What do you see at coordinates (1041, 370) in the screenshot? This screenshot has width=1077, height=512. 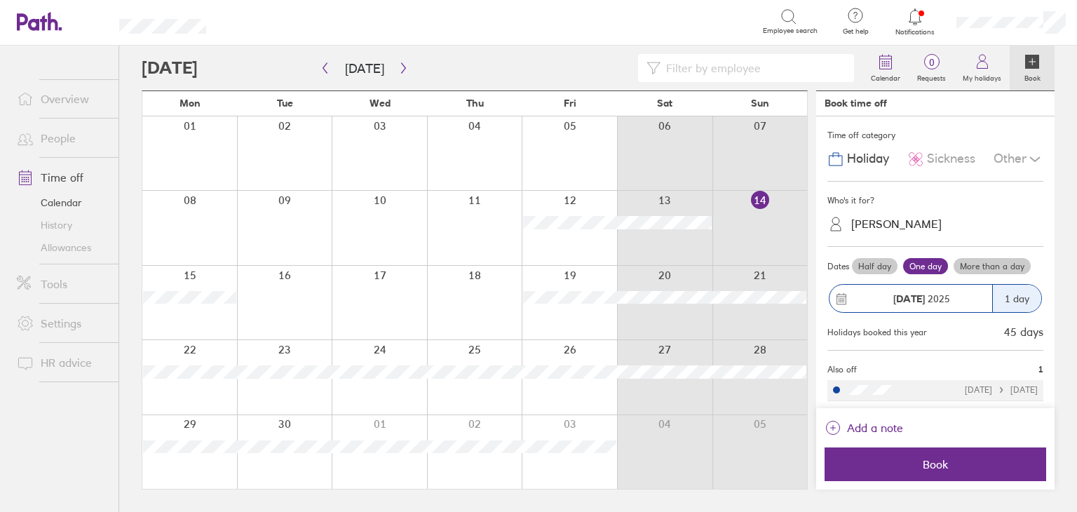 I see `span: 1` at bounding box center [1041, 370].